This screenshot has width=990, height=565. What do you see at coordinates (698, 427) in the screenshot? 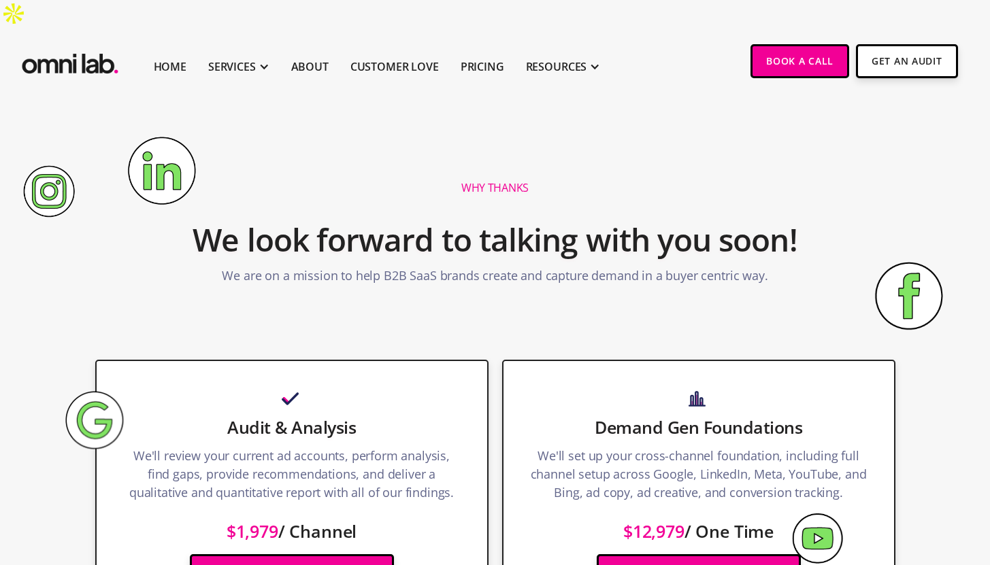
I see `h3: Demand Gen Foundations` at bounding box center [698, 427].